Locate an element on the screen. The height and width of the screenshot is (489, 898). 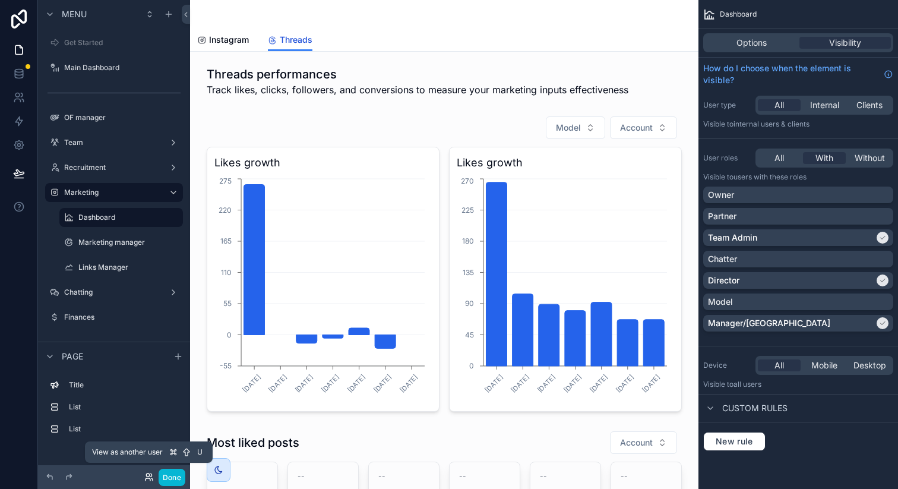
label: Links Manager is located at coordinates (129, 267).